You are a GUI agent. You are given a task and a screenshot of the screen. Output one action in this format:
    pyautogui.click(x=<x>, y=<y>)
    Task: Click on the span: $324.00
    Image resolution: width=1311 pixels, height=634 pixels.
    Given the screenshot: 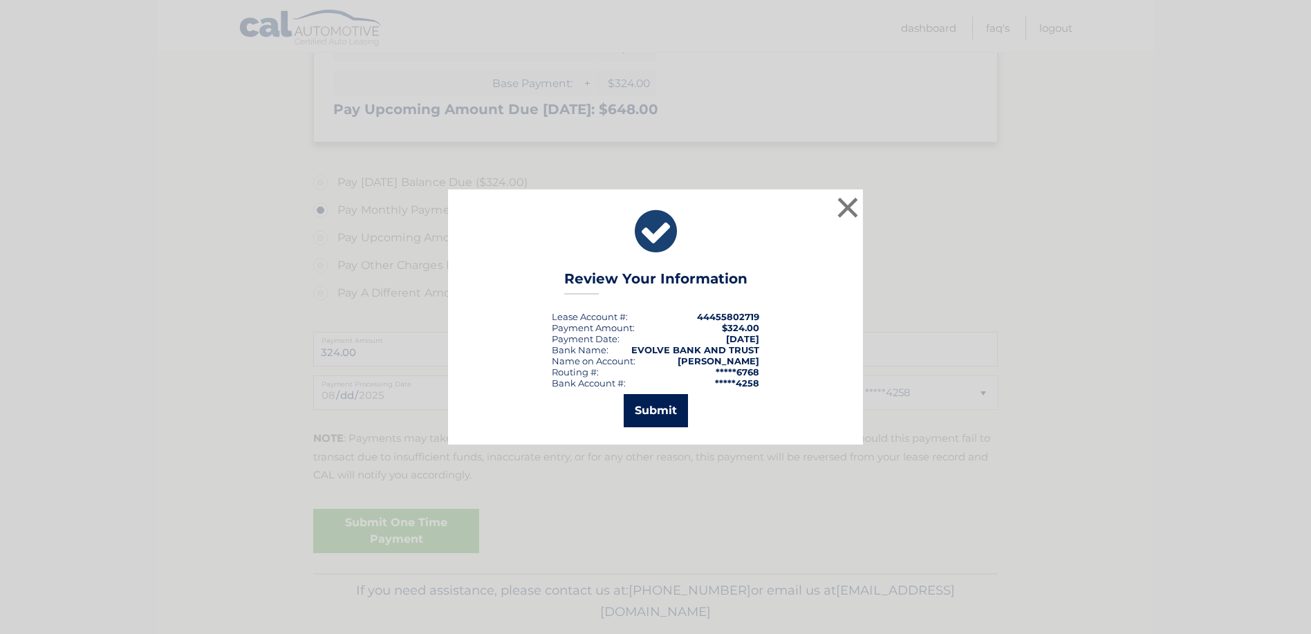 What is the action you would take?
    pyautogui.click(x=741, y=328)
    